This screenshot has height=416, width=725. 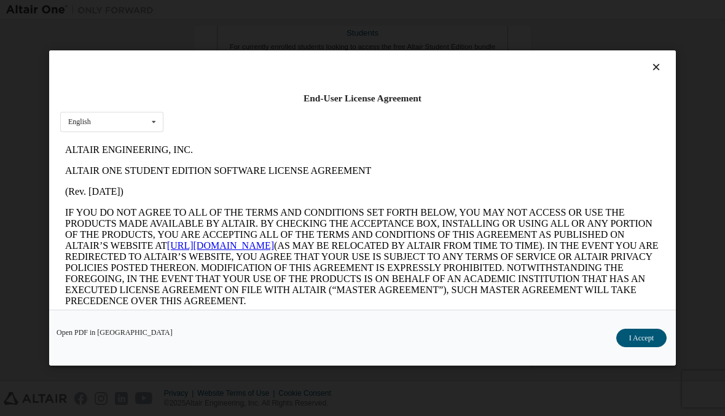 I want to click on button: I Accept, so click(x=641, y=338).